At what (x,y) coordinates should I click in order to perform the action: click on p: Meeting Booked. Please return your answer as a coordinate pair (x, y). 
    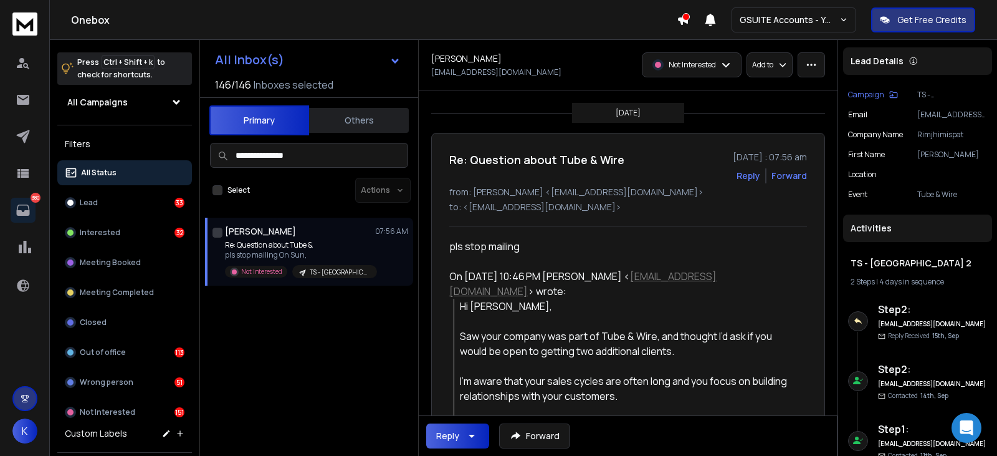
    Looking at the image, I should click on (110, 262).